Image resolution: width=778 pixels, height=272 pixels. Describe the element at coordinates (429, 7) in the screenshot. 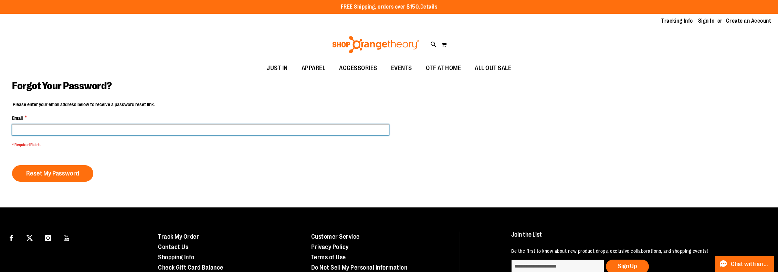

I see `a: Details` at that location.